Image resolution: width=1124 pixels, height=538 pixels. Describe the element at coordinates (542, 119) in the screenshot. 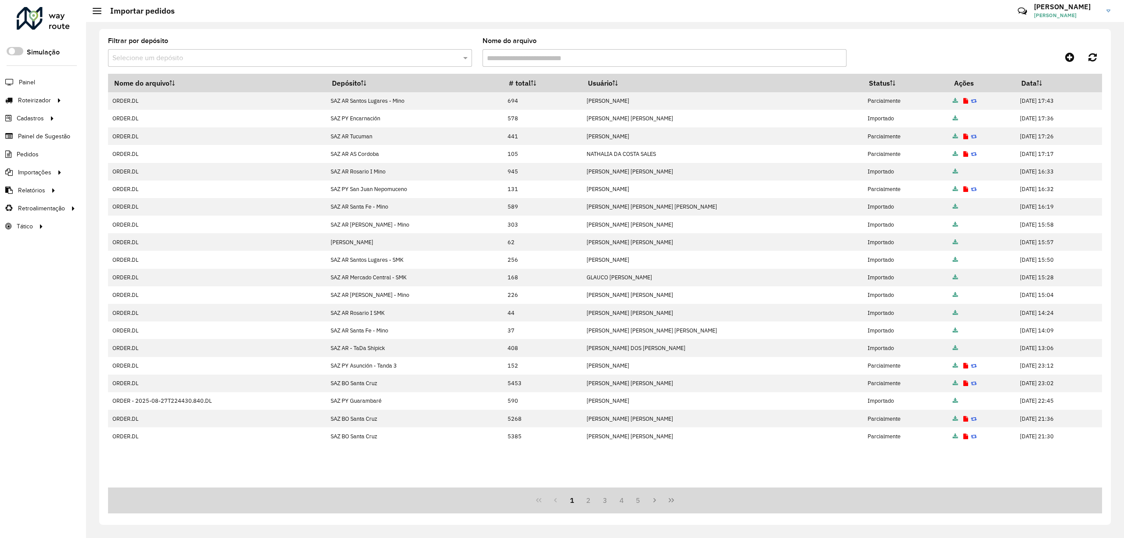

I see `td: 578` at that location.